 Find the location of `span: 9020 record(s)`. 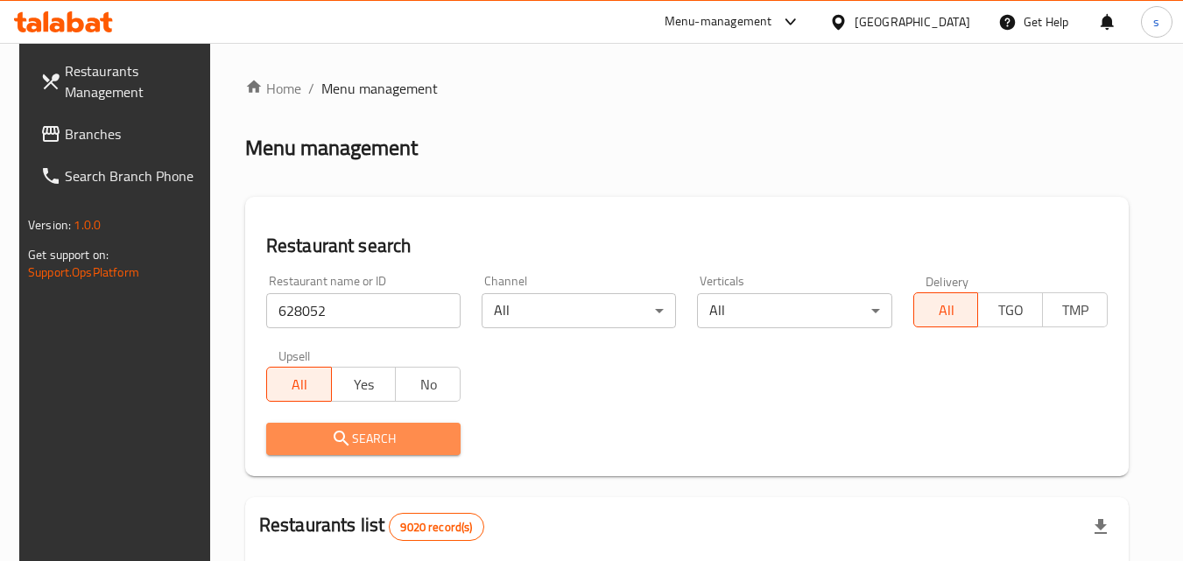

span: 9020 record(s) is located at coordinates (436, 527).